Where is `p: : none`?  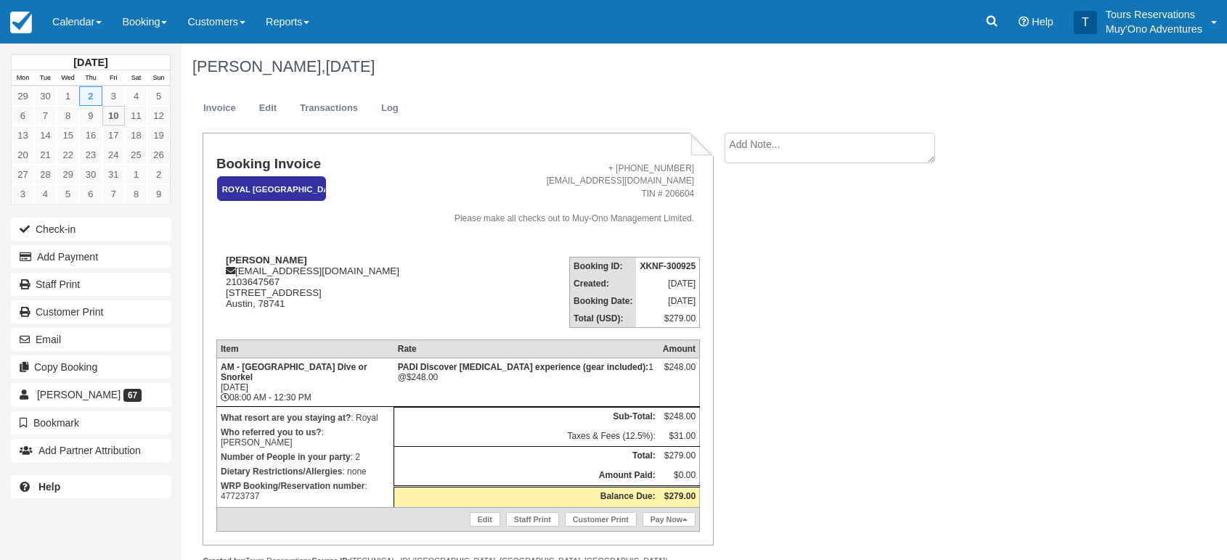 p: : none is located at coordinates (305, 472).